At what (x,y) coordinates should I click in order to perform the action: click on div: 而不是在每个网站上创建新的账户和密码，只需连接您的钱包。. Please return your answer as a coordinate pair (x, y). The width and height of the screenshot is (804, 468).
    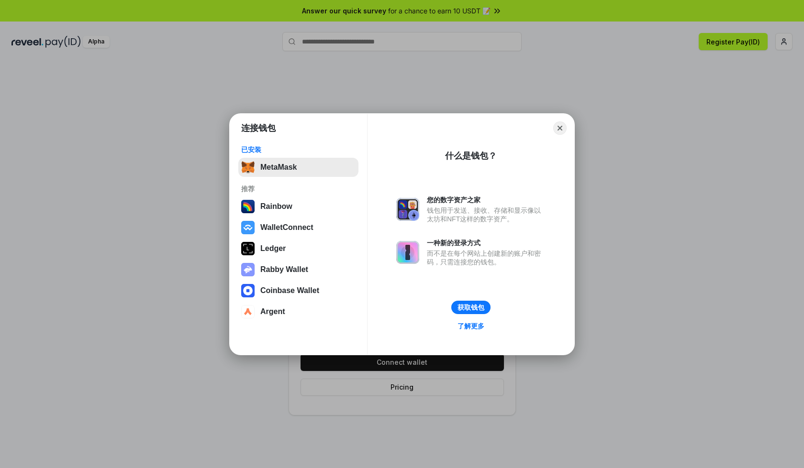
    Looking at the image, I should click on (486, 258).